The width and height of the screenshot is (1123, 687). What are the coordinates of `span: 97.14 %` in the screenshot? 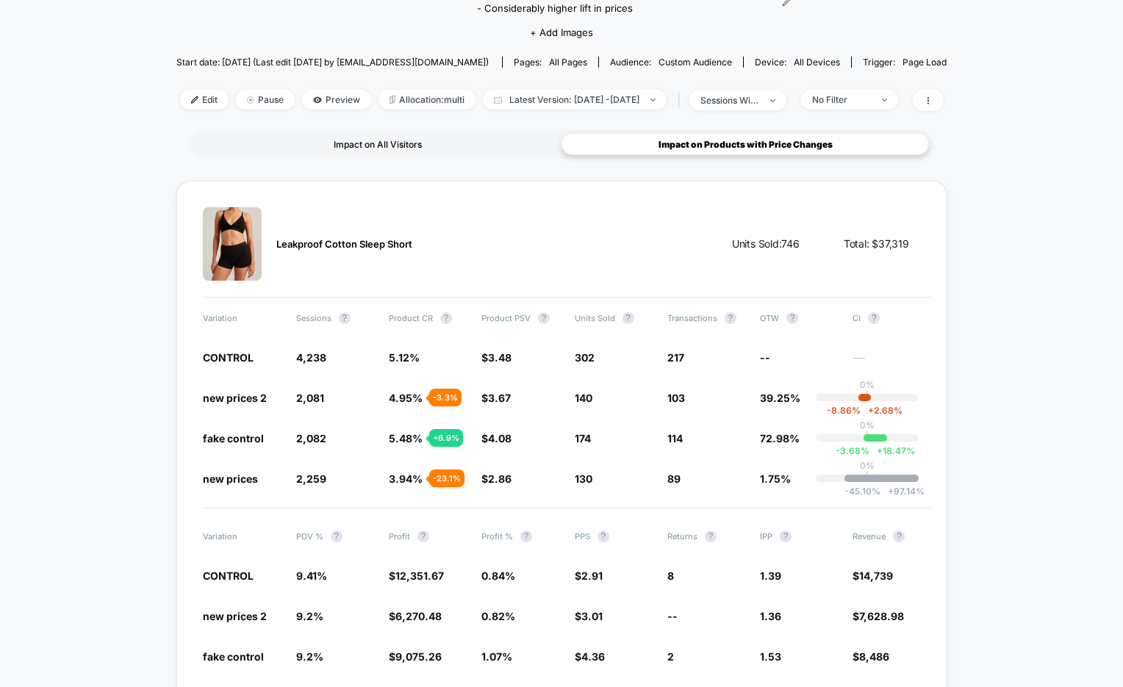 It's located at (903, 491).